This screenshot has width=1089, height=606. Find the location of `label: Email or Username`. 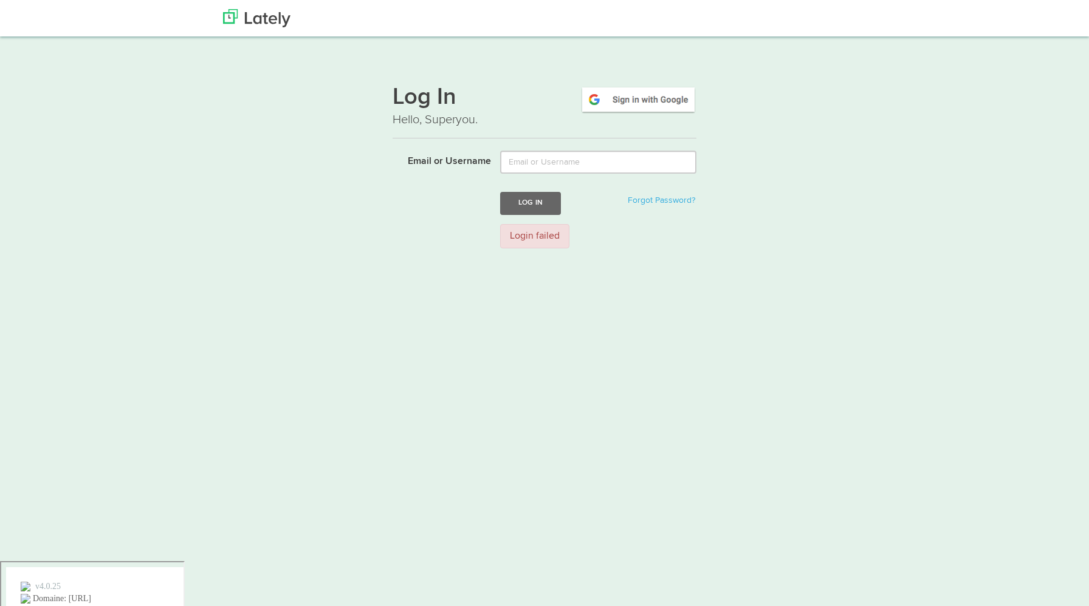

label: Email or Username is located at coordinates (437, 160).